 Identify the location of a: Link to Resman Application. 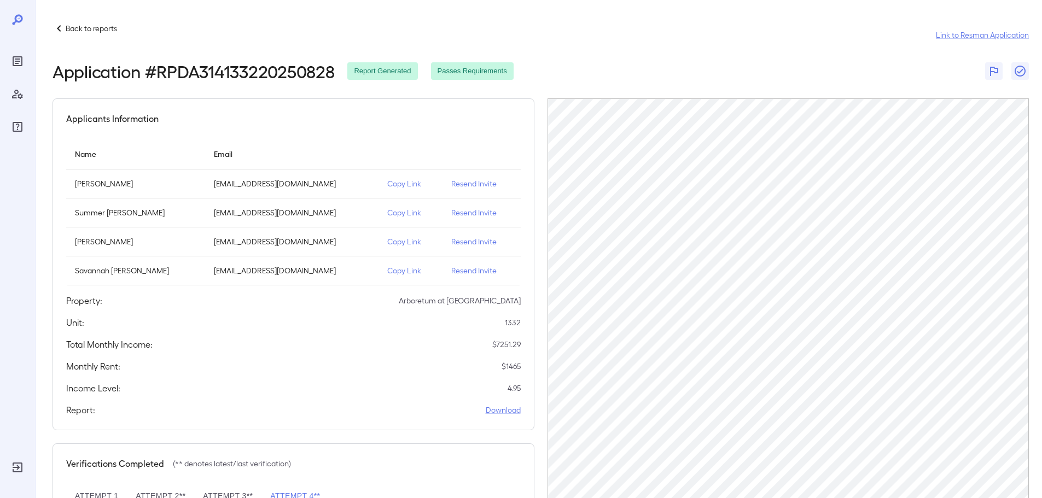
(983, 35).